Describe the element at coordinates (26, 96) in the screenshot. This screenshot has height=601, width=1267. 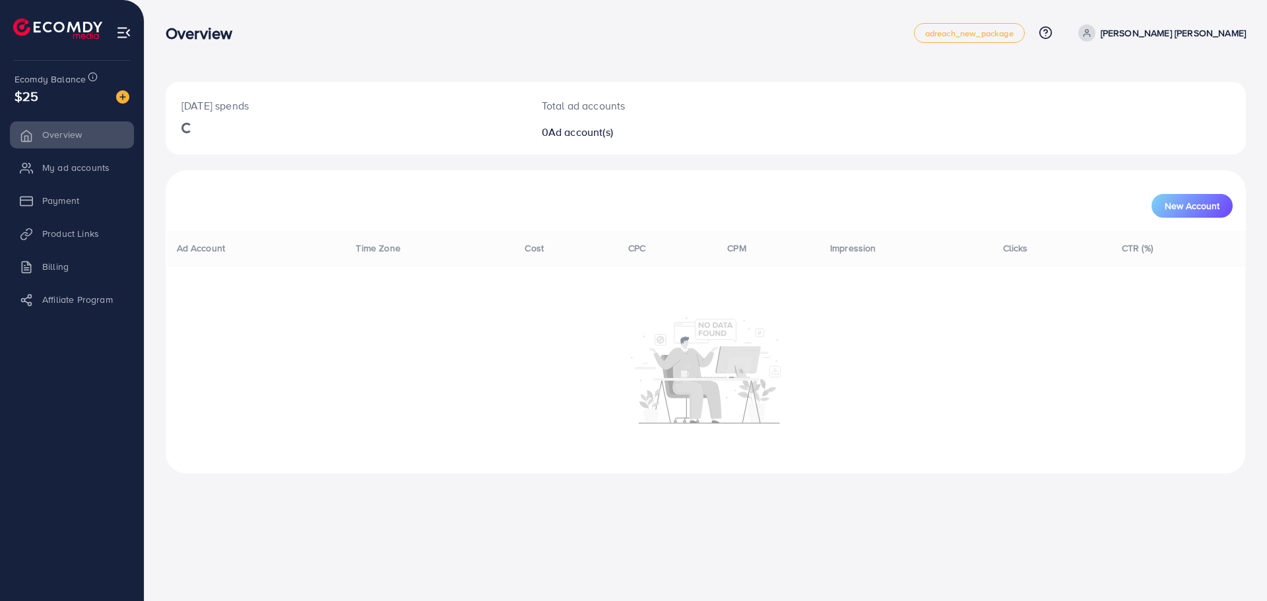
I see `span: $25` at that location.